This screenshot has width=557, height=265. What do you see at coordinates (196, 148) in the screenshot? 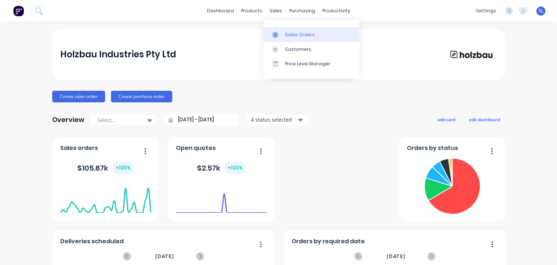
I see `span: Open quotes` at bounding box center [196, 148].